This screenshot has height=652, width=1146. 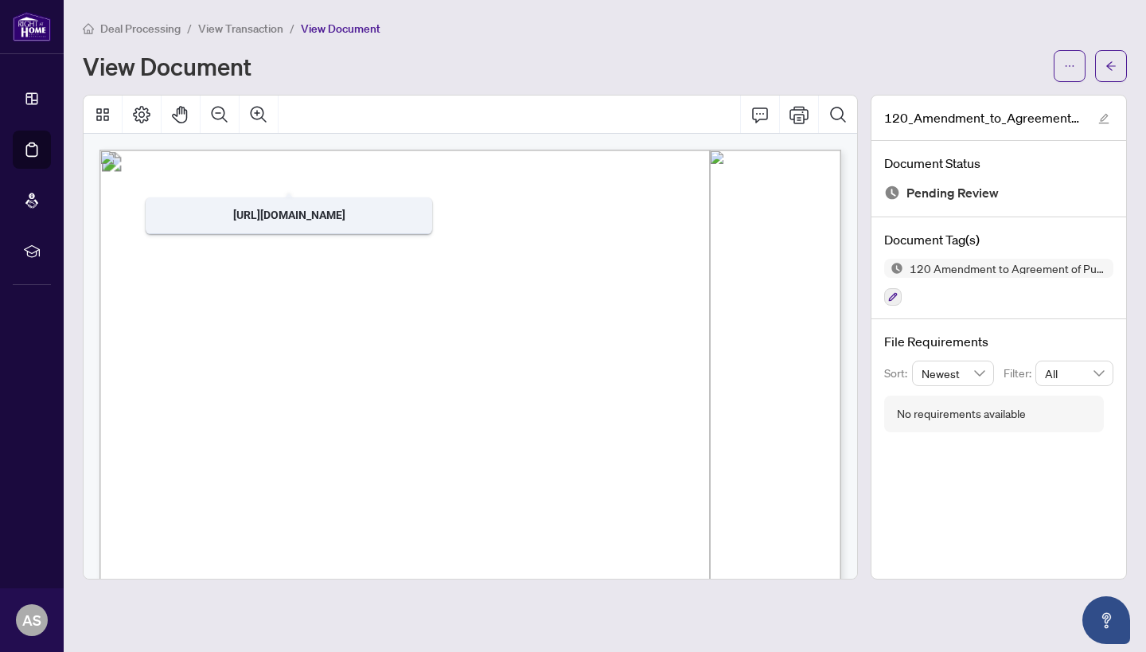 What do you see at coordinates (240, 29) in the screenshot?
I see `span: View Transaction` at bounding box center [240, 29].